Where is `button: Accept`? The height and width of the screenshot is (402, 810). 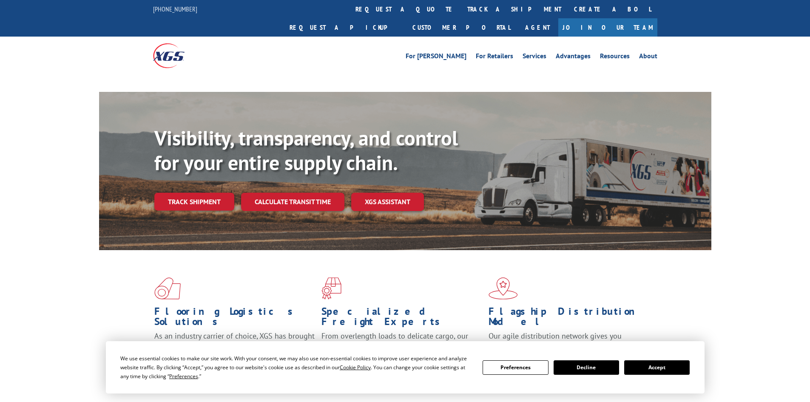
button: Accept is located at coordinates (657, 367).